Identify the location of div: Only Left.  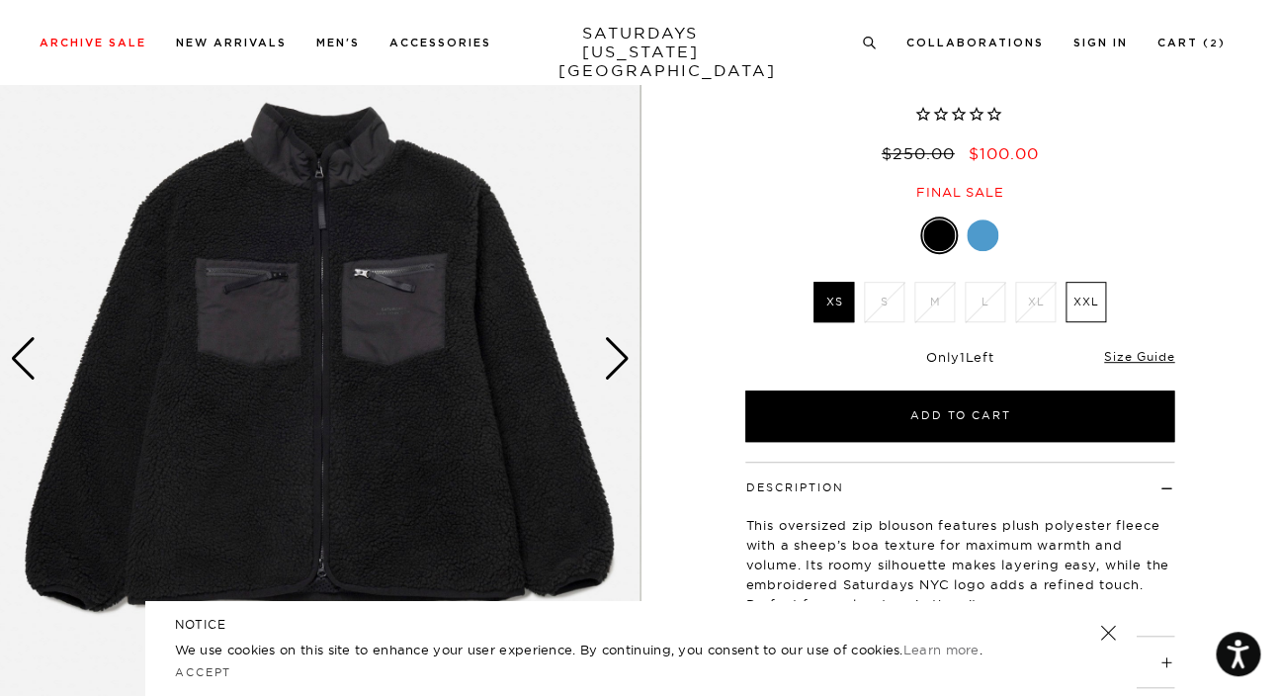
(960, 357).